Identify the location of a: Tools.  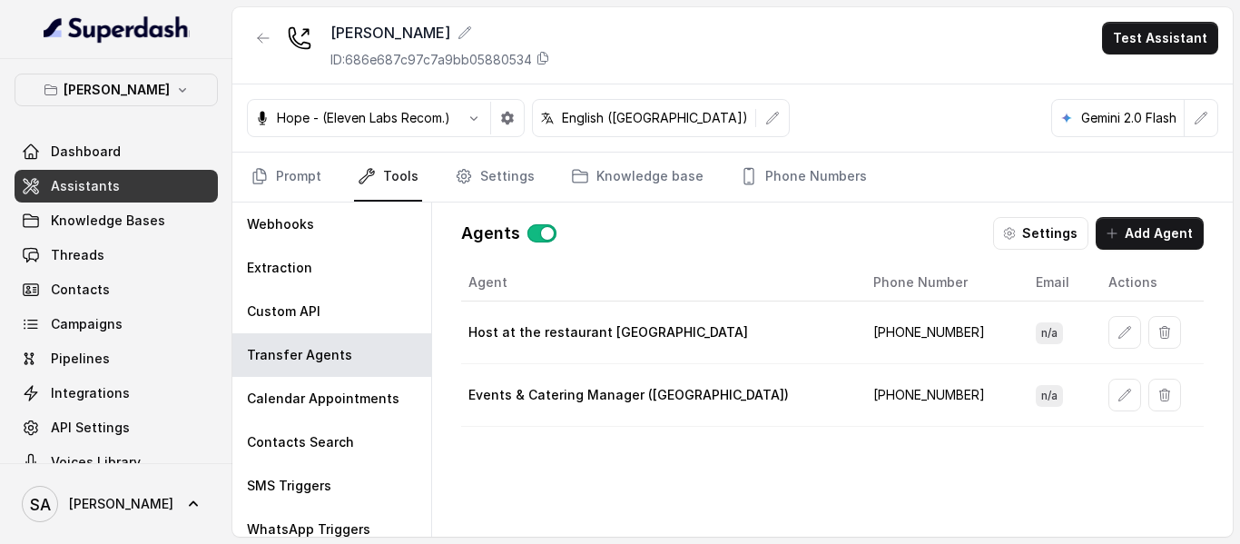
(388, 177).